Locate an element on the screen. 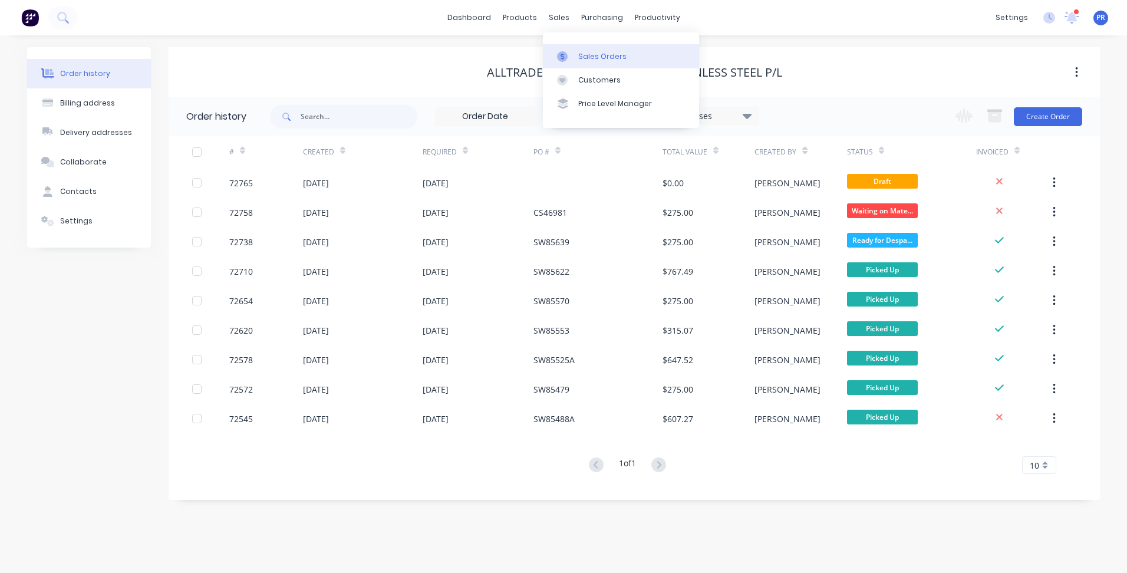 Image resolution: width=1127 pixels, height=573 pixels. a: Sales Orders is located at coordinates (621, 56).